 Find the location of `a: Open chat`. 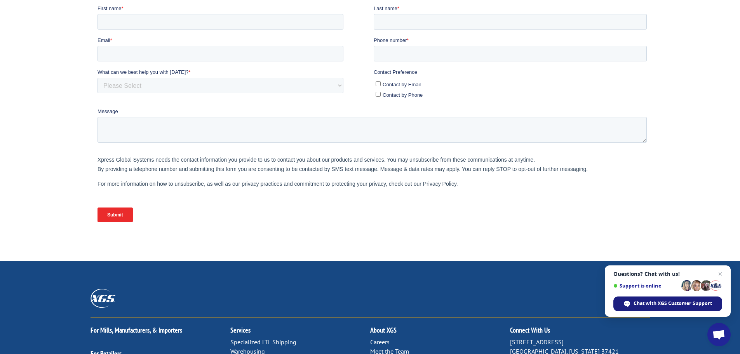

a: Open chat is located at coordinates (719, 334).